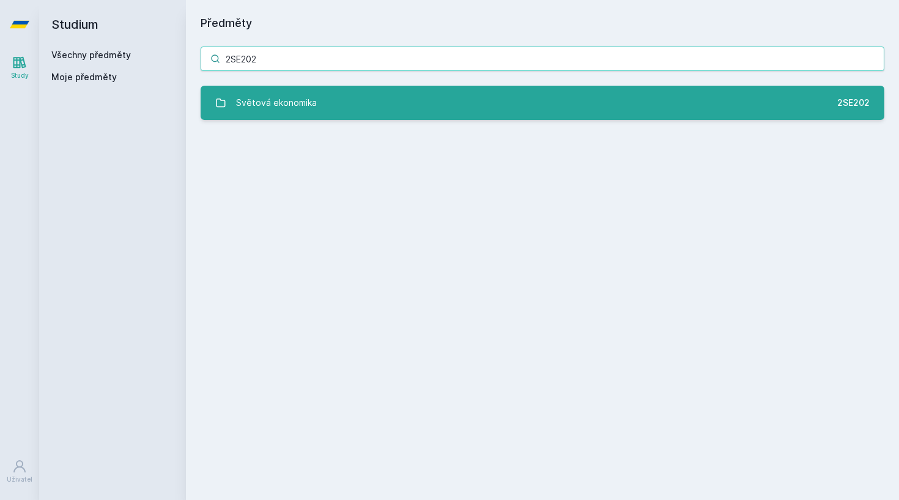  I want to click on a: Všechny předměty, so click(91, 54).